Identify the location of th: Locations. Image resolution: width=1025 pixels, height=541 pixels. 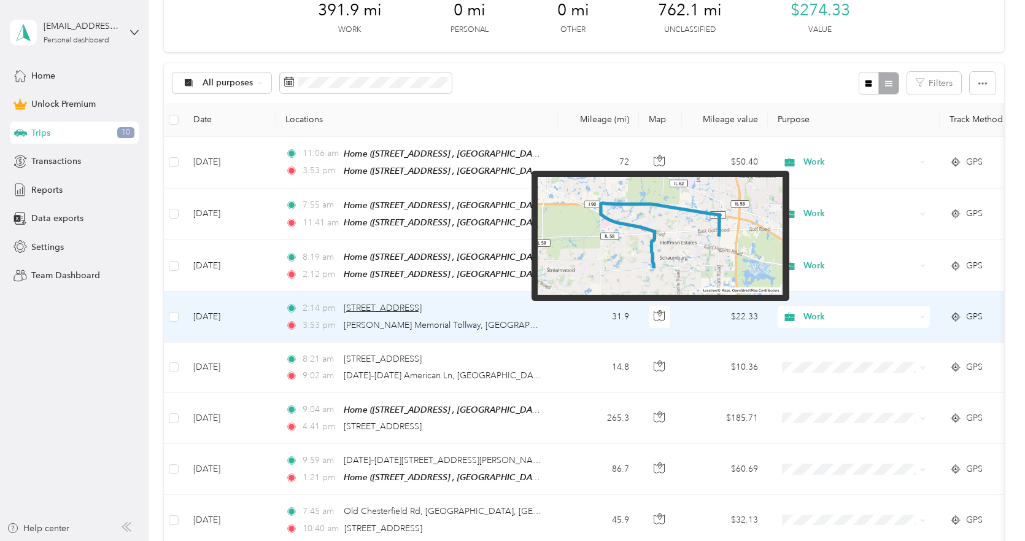
(417, 120).